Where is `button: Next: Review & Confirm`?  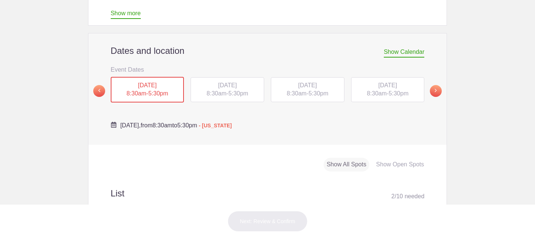
button: Next: Review & Confirm is located at coordinates (268, 221).